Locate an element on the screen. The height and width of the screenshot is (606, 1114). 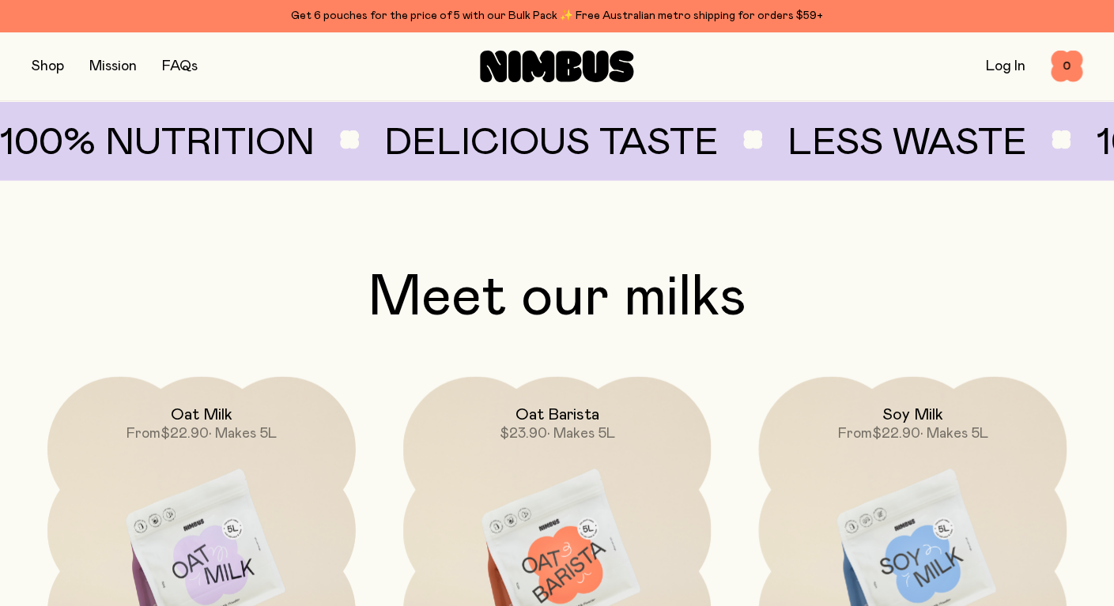
h2: Soy Milk is located at coordinates (912, 414).